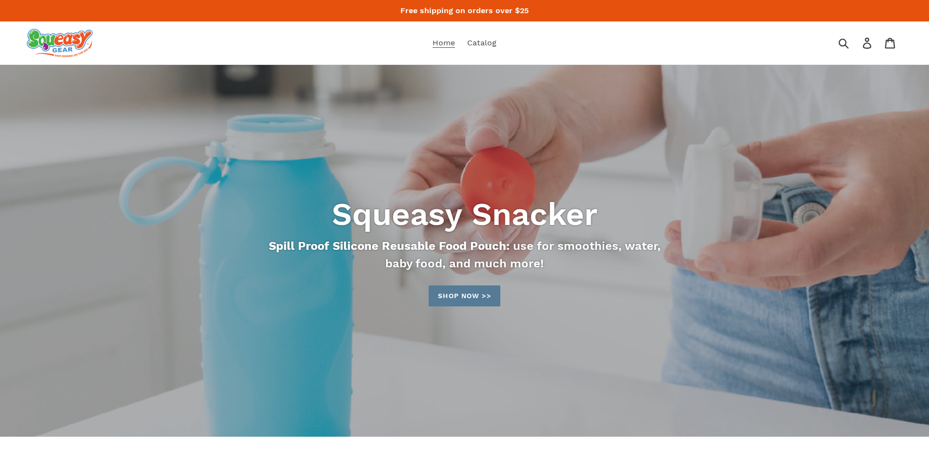 This screenshot has height=465, width=929. I want to click on span: Home, so click(444, 43).